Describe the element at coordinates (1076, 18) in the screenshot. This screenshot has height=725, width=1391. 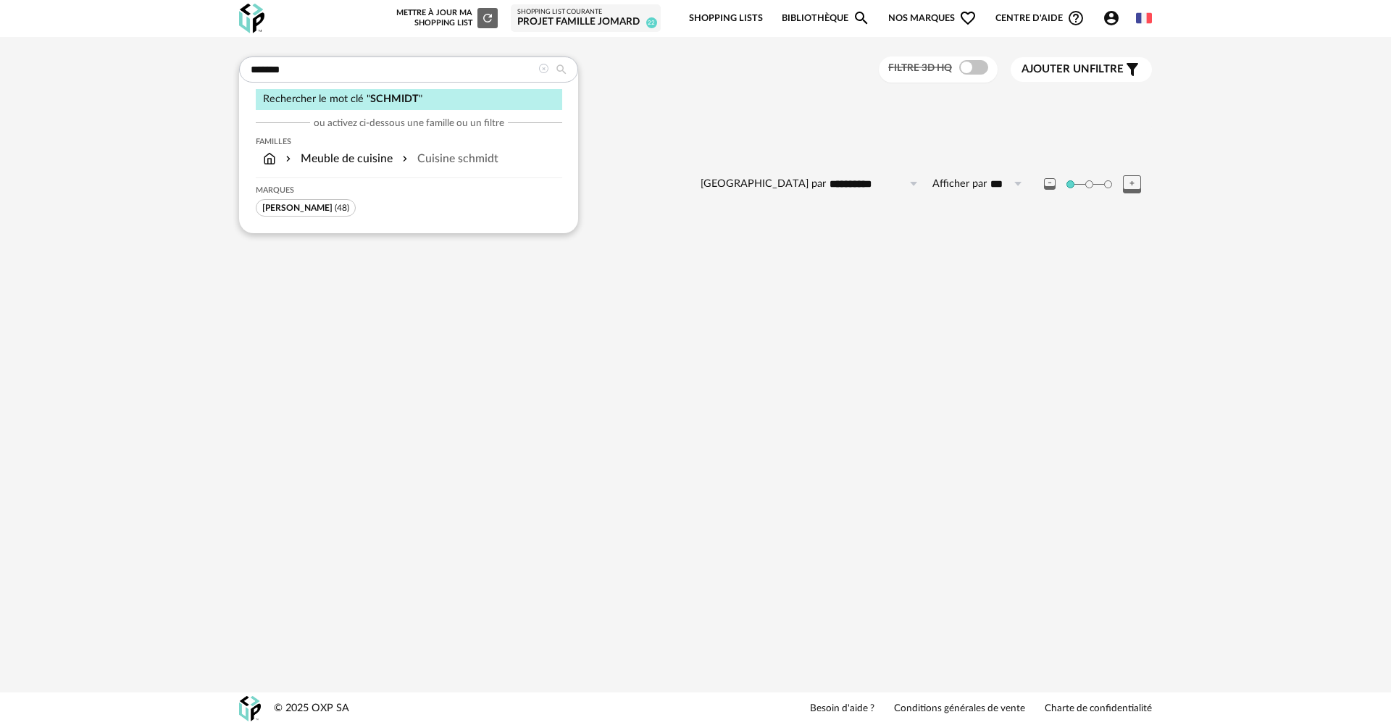
I see `span: Help Circle Outline icon` at that location.